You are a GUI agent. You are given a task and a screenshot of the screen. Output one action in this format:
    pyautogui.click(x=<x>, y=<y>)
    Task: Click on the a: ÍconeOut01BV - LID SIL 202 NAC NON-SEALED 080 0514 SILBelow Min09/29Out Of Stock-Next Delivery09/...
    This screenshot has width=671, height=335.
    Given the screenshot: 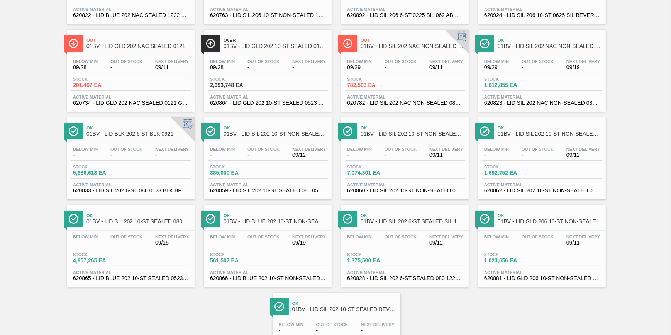 What is the action you would take?
    pyautogui.click(x=404, y=68)
    